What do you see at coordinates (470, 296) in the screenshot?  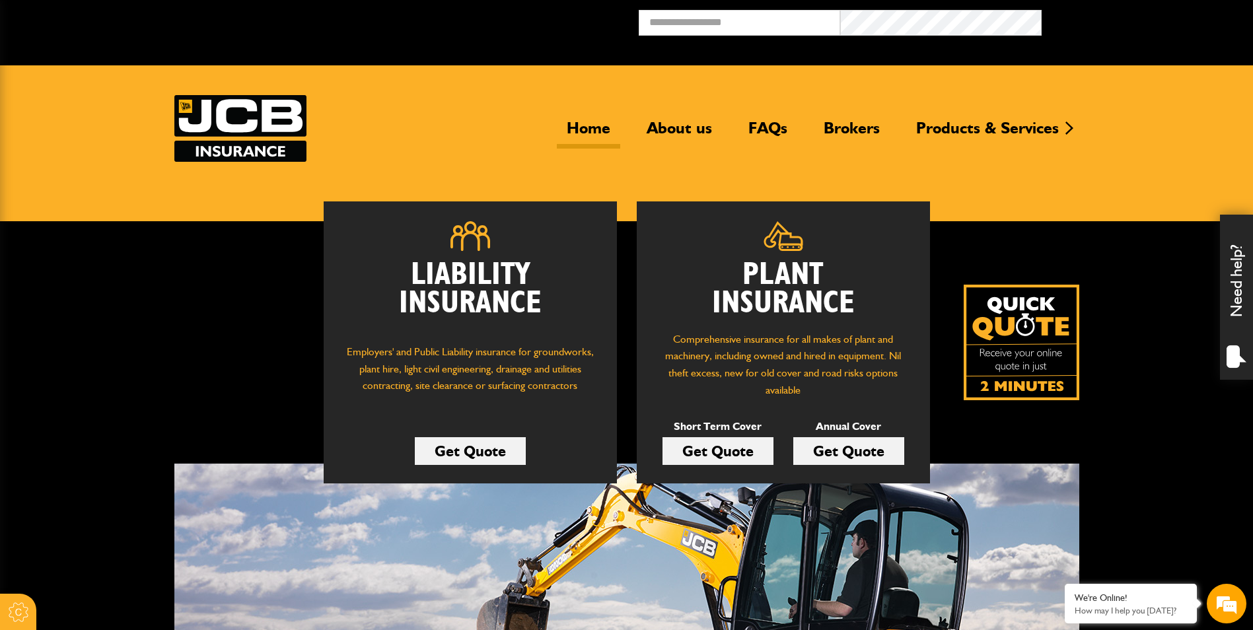 I see `h2: Liability Insurance` at bounding box center [470, 296].